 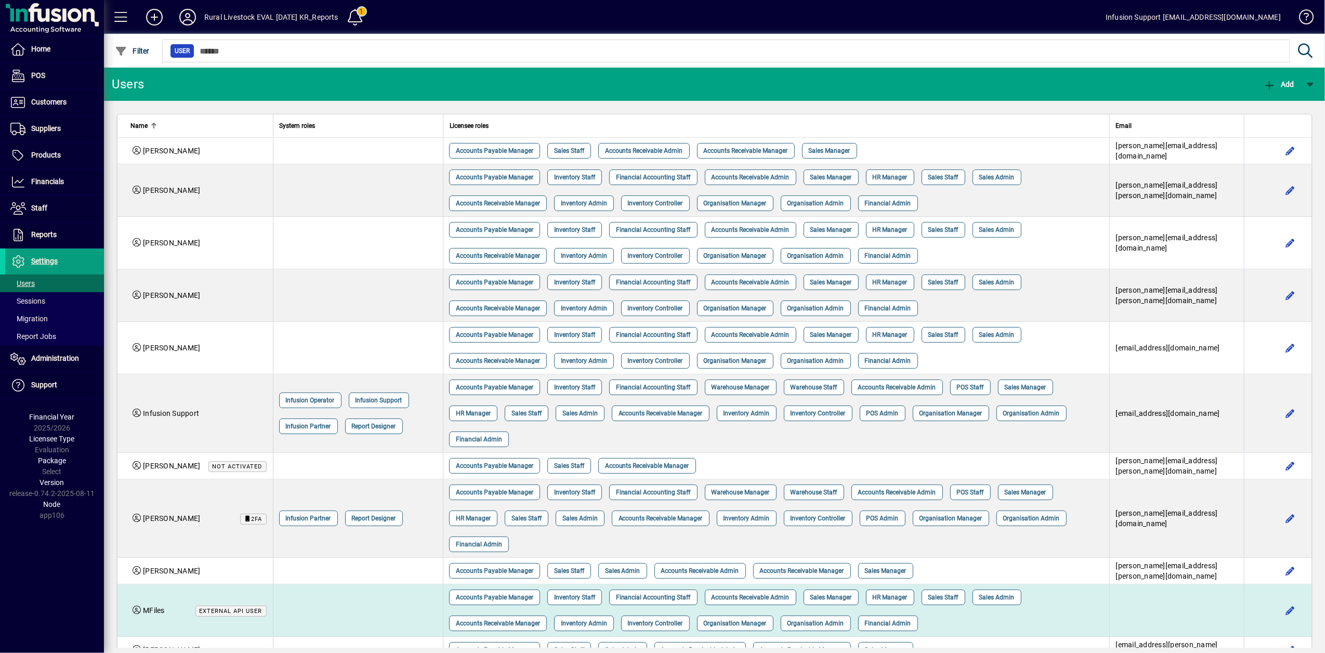 I want to click on span: Customers, so click(x=49, y=102).